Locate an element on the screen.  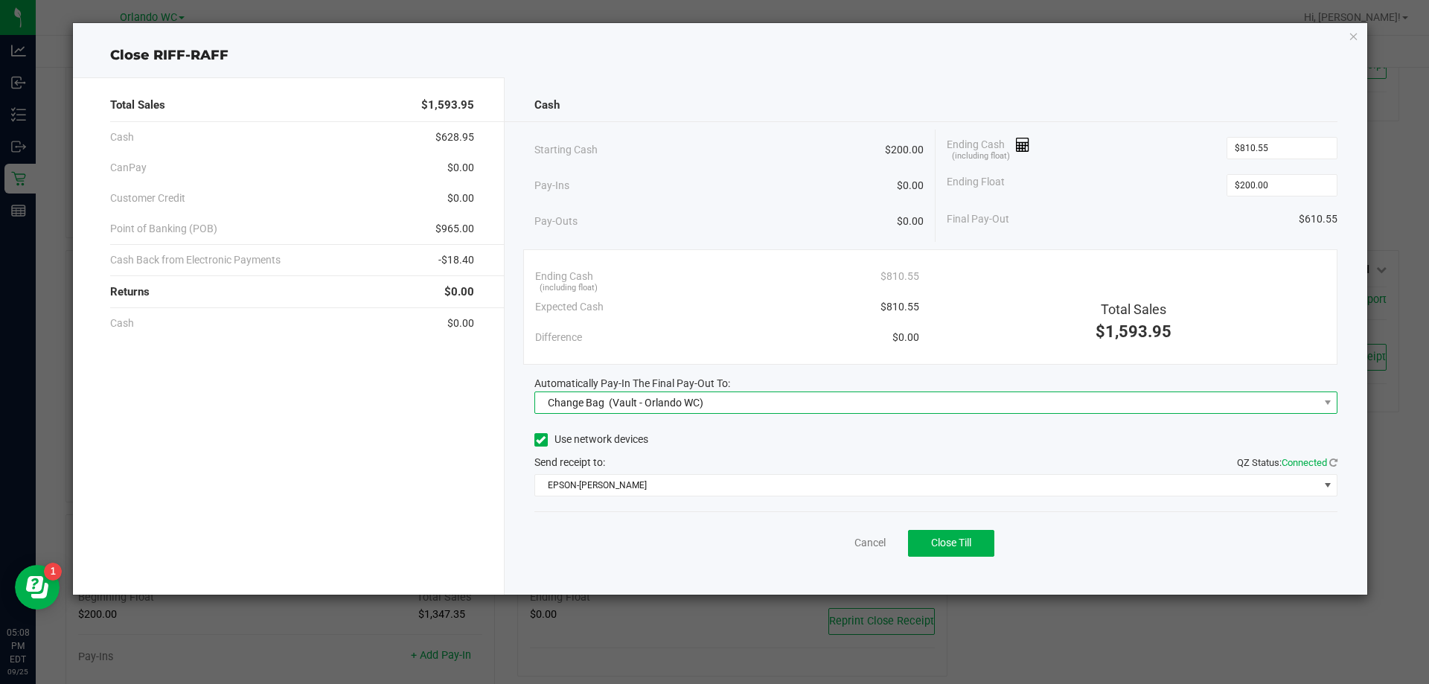
span: Pay-Ins is located at coordinates (551, 185).